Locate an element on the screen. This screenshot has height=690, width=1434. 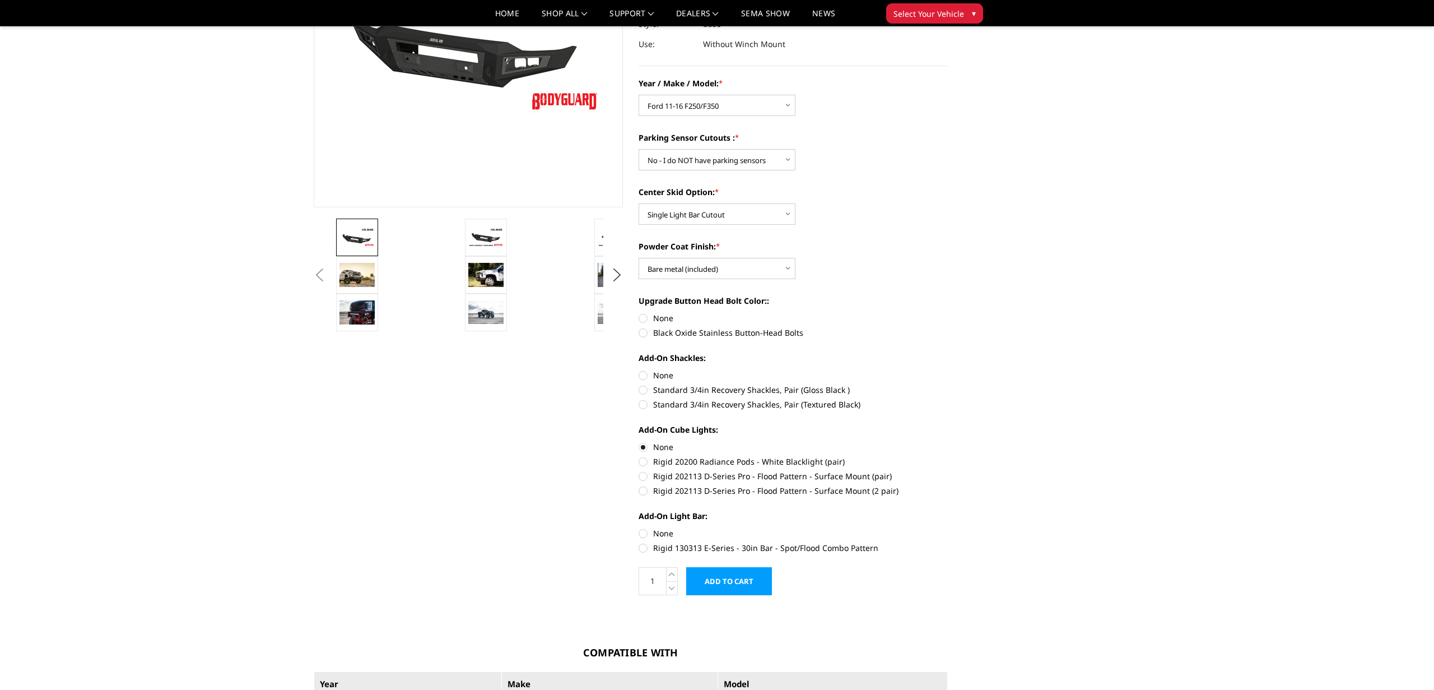
div: Chat Widget is located at coordinates (1406, 663).